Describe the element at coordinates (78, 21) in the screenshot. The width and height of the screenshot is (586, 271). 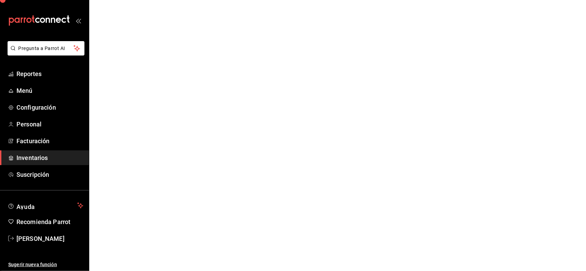
I see `button: open_drawer_menu` at that location.